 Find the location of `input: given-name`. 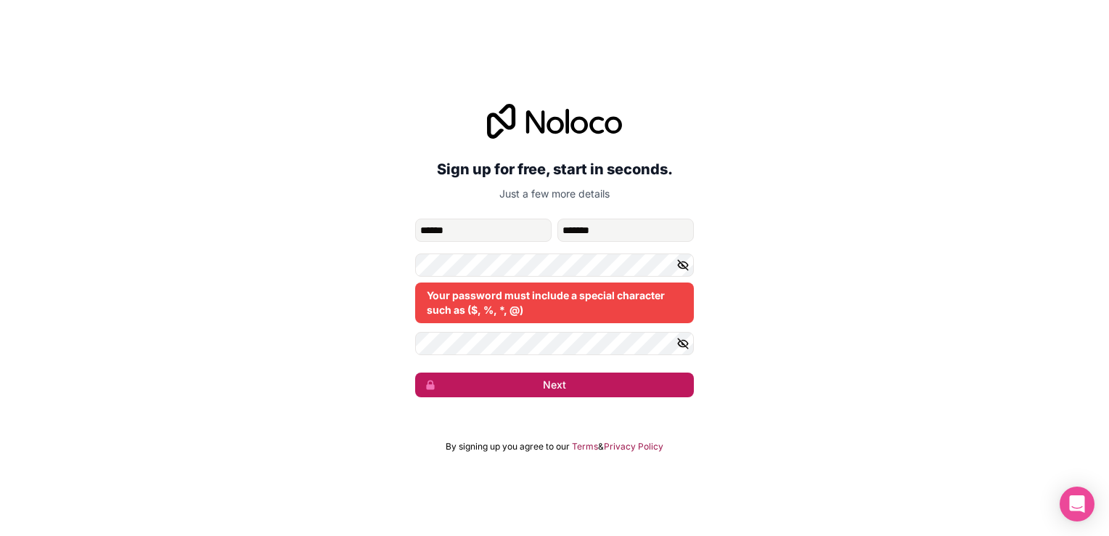

input: given-name is located at coordinates (483, 230).